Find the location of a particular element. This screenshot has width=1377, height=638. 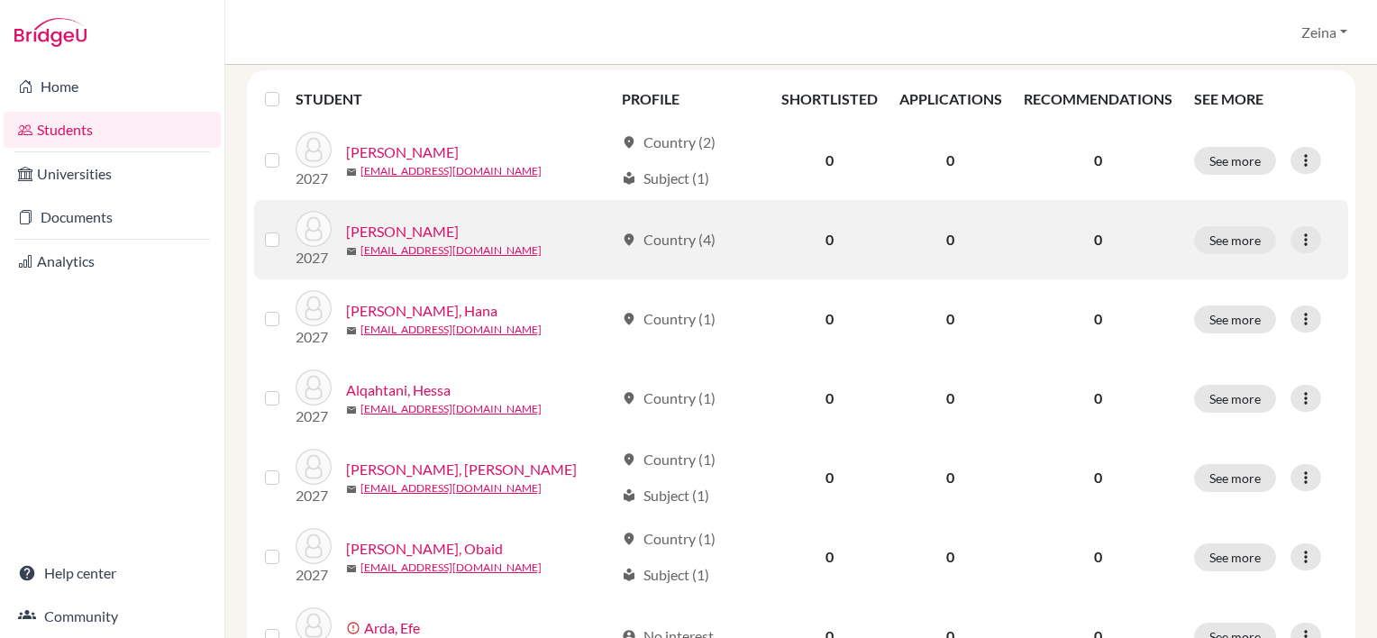

th: SEE MORE is located at coordinates (1265, 99).